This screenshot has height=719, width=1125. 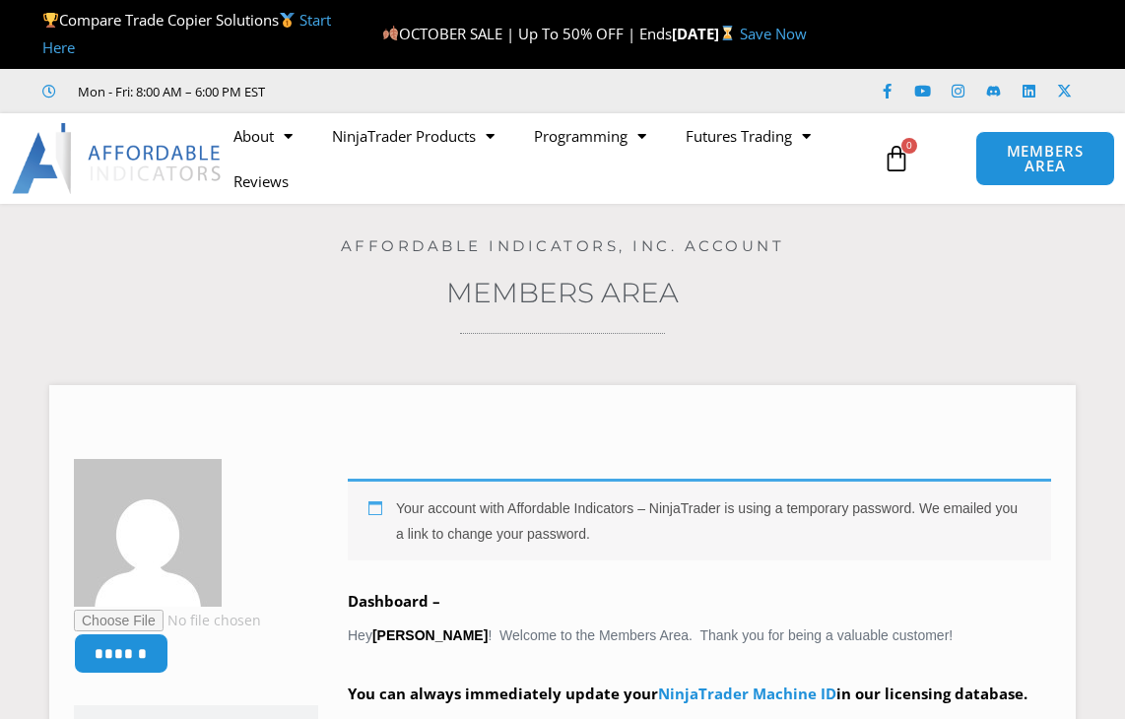 I want to click on strong: You can always immediately update your in our licensing database., so click(x=688, y=693).